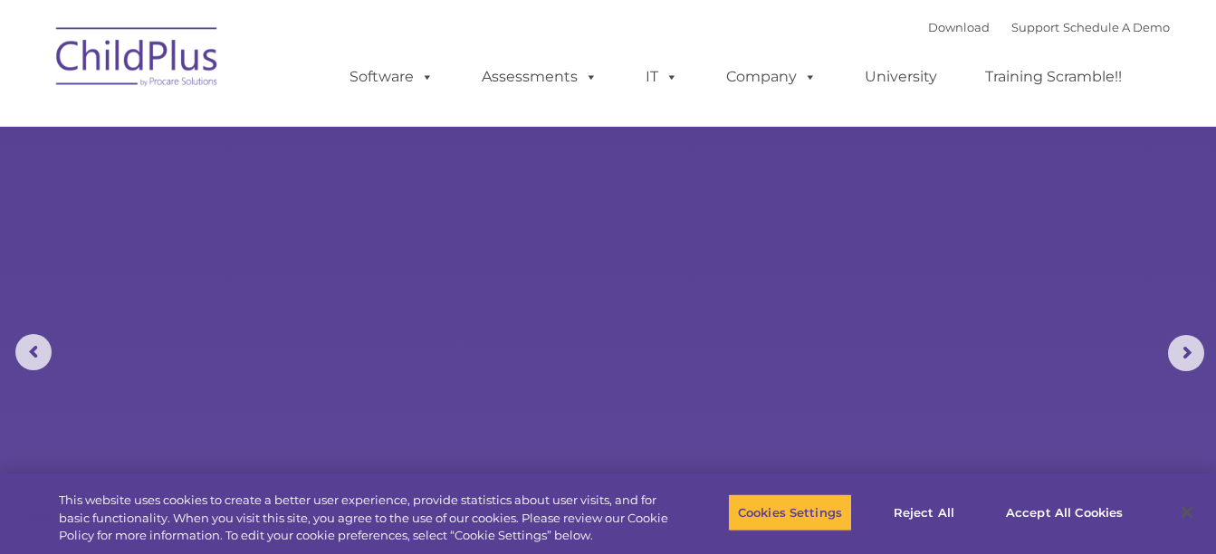 The width and height of the screenshot is (1216, 554). What do you see at coordinates (771, 77) in the screenshot?
I see `a: Company` at bounding box center [771, 77].